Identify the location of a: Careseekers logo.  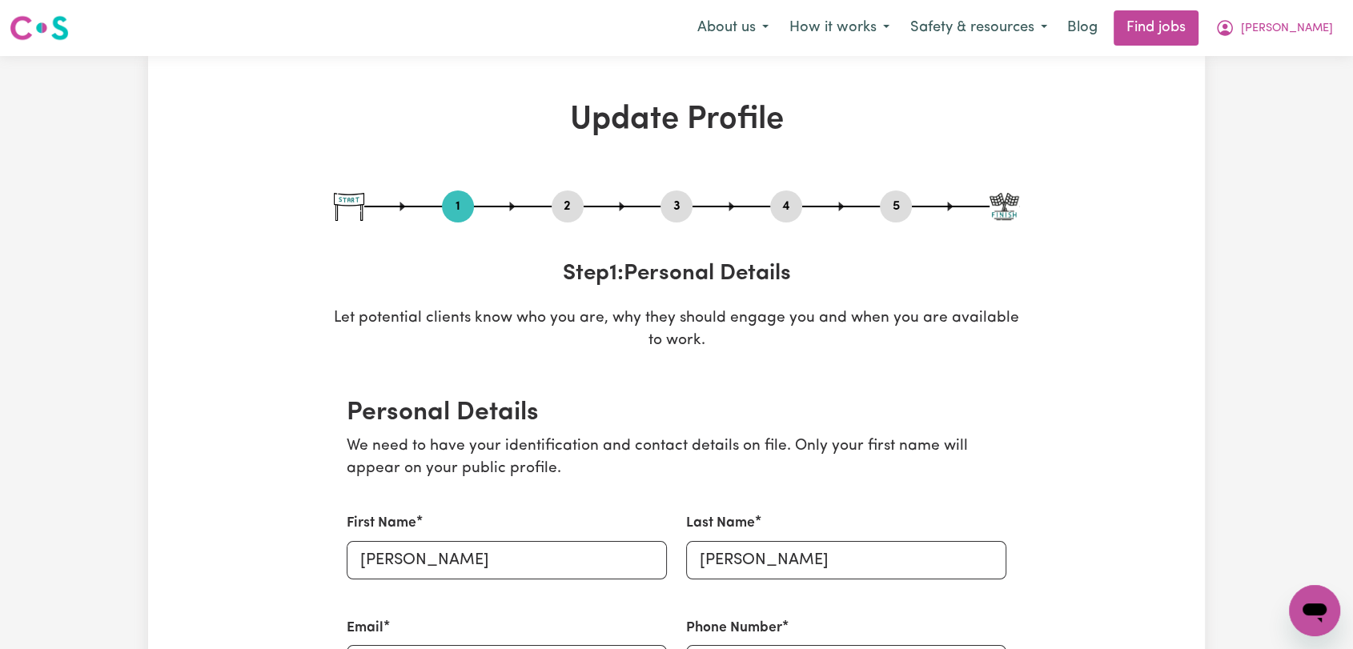
(39, 28).